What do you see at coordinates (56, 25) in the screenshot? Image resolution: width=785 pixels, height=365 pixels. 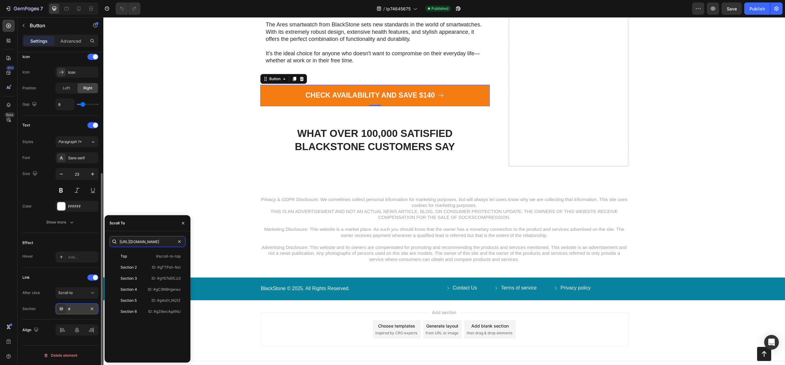 I see `p: Button` at bounding box center [56, 25].